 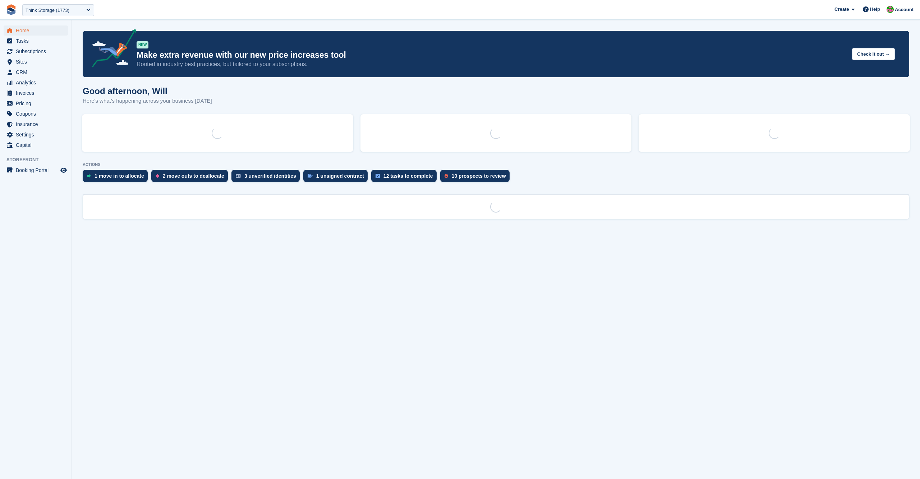 I want to click on span: Invoices, so click(x=37, y=93).